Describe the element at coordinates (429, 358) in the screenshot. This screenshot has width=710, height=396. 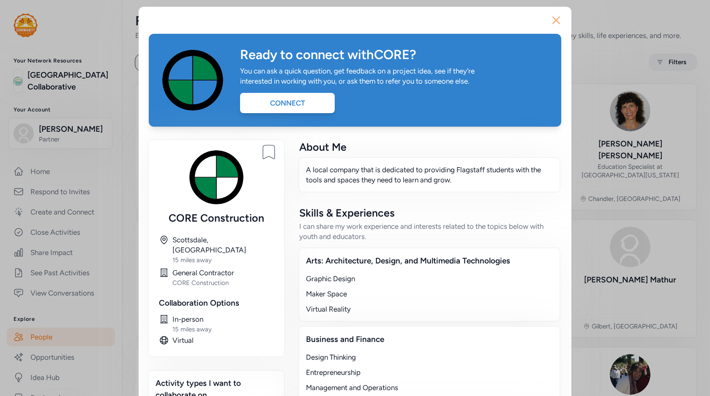
I see `div: Design Thinking` at that location.